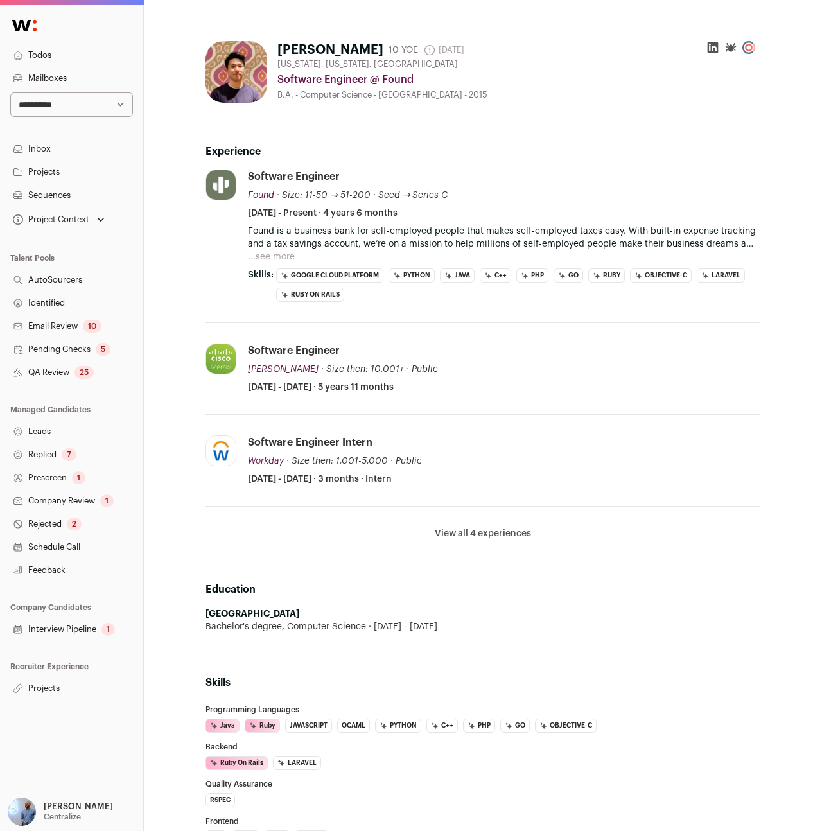 The image size is (822, 831). Describe the element at coordinates (504, 238) in the screenshot. I see `p: Found is a business bank for self-employed people that makes self-employed taxes easy. With built...` at that location.